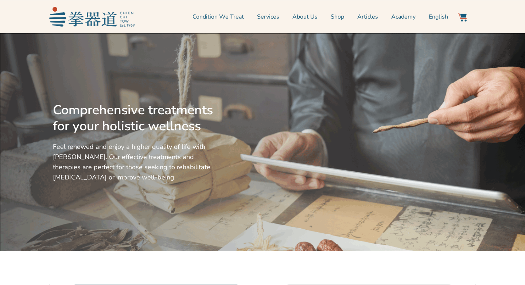 This screenshot has height=285, width=525. Describe the element at coordinates (438, 17) in the screenshot. I see `span: English` at that location.